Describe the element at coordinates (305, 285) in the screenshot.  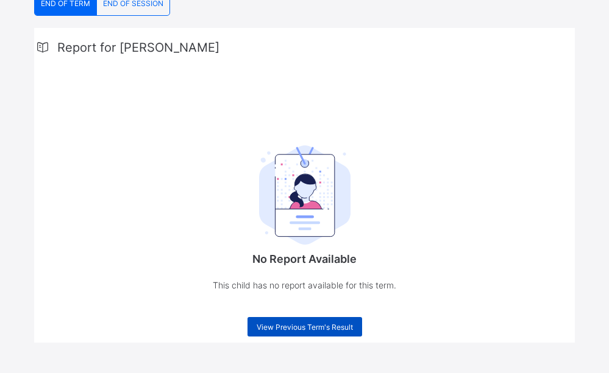
I see `p: This child has no report available for this term.` at that location.